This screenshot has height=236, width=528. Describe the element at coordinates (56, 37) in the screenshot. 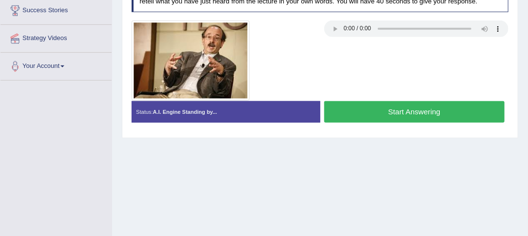

I see `a: Strategy Videos` at that location.